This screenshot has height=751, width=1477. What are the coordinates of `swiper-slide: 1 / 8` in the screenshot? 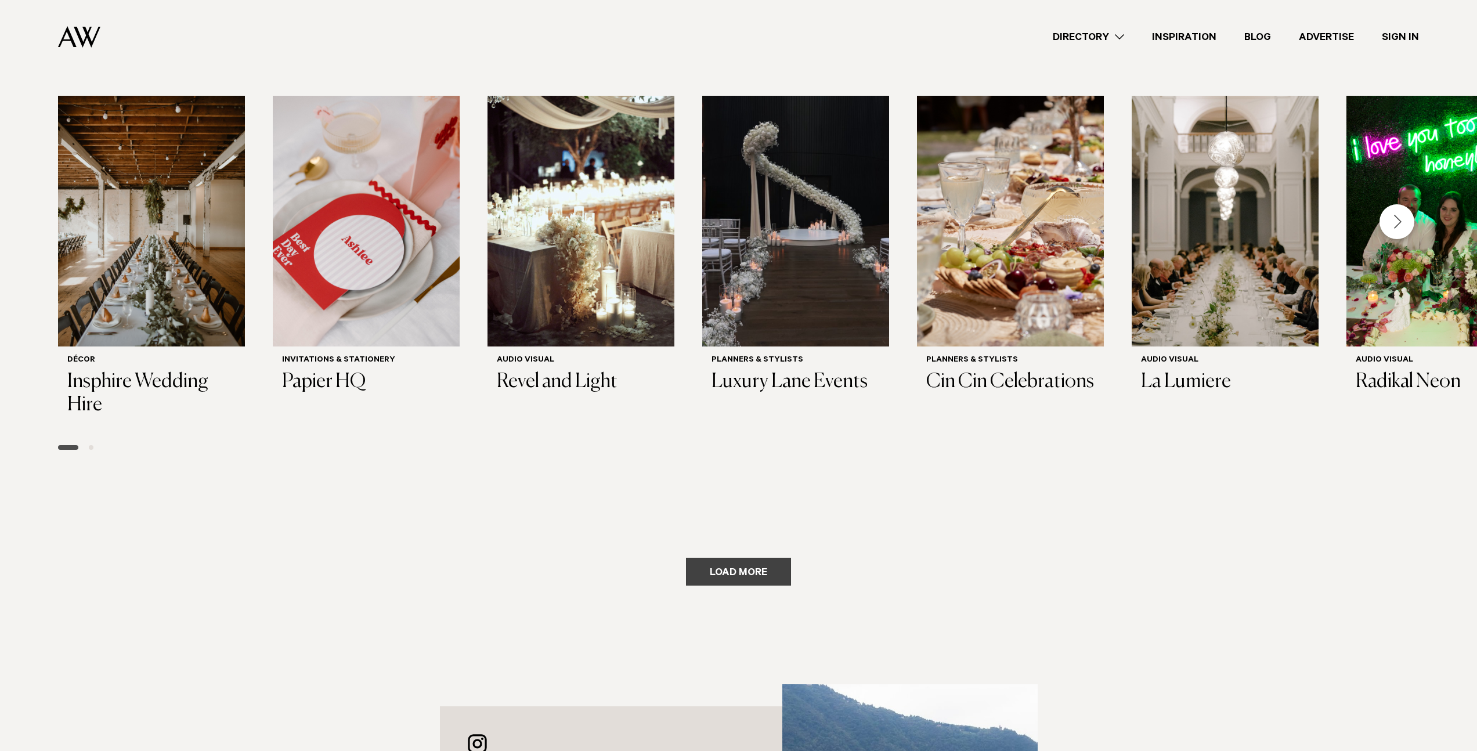 It's located at (152, 261).